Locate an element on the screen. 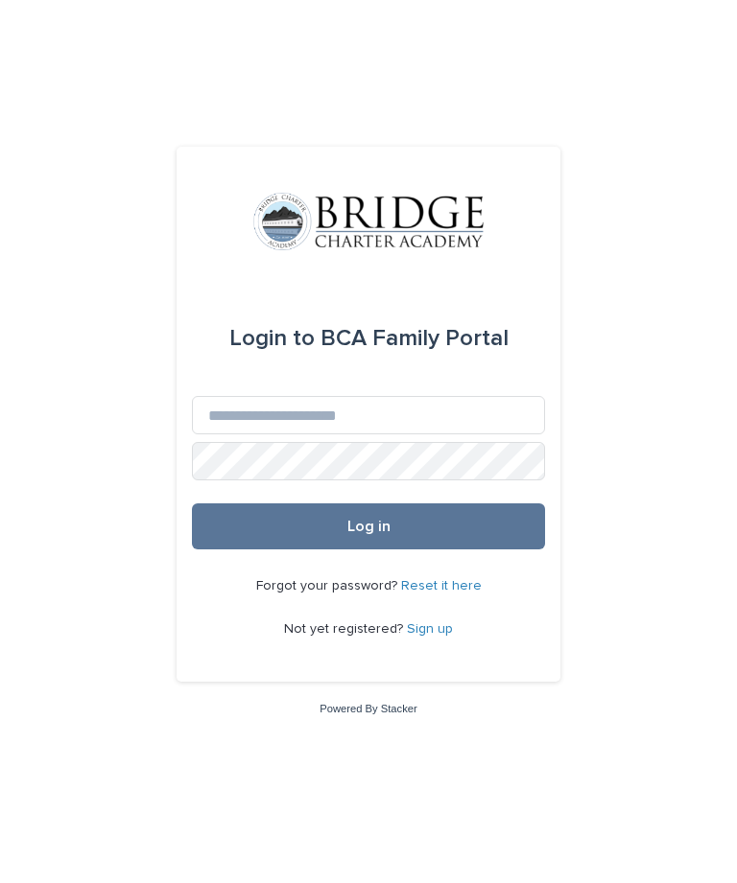  div: BCA Family Portal is located at coordinates (368, 339).